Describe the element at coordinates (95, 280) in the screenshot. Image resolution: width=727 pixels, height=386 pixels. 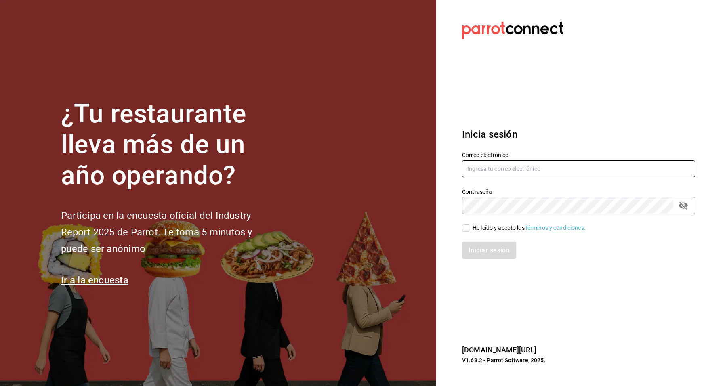
I see `a: Ir a la encuesta` at that location.